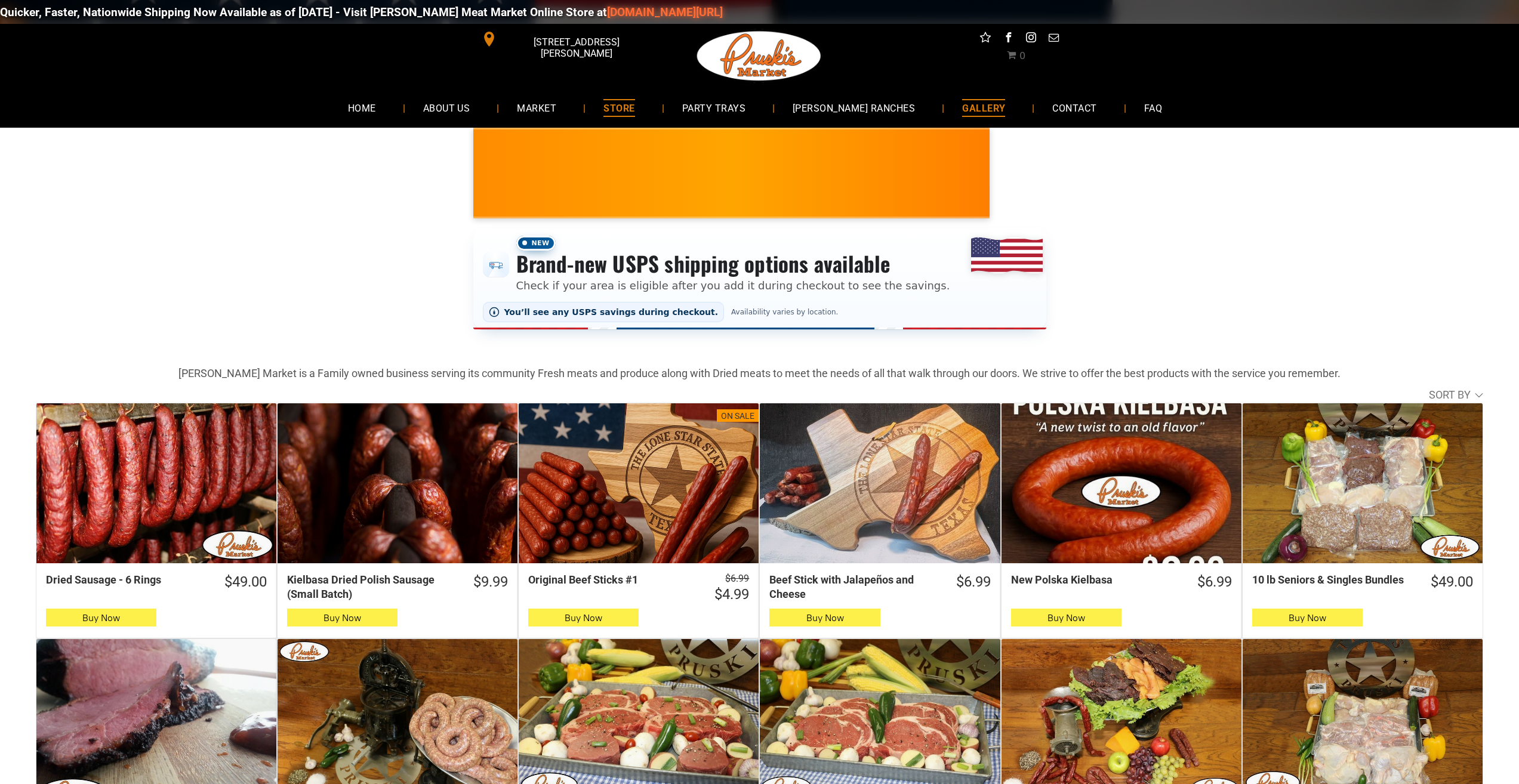 Image resolution: width=1519 pixels, height=784 pixels. What do you see at coordinates (1053, 39) in the screenshot?
I see `a: email` at bounding box center [1053, 39].